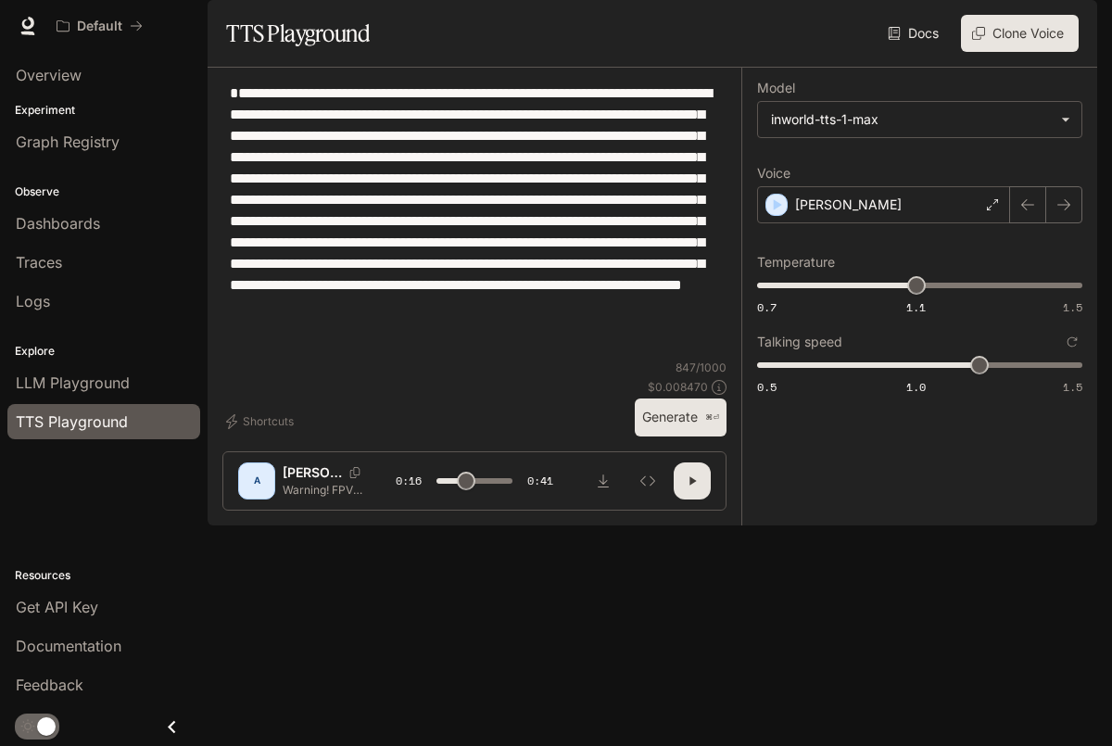 This screenshot has width=1112, height=746. What do you see at coordinates (99, 26) in the screenshot?
I see `p: Default` at bounding box center [99, 26].